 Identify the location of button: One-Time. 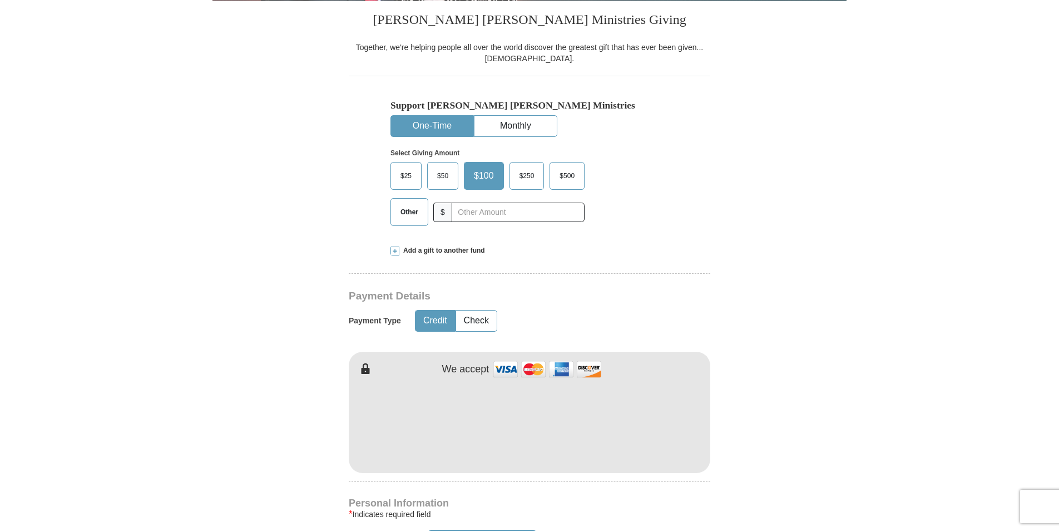
(432, 126).